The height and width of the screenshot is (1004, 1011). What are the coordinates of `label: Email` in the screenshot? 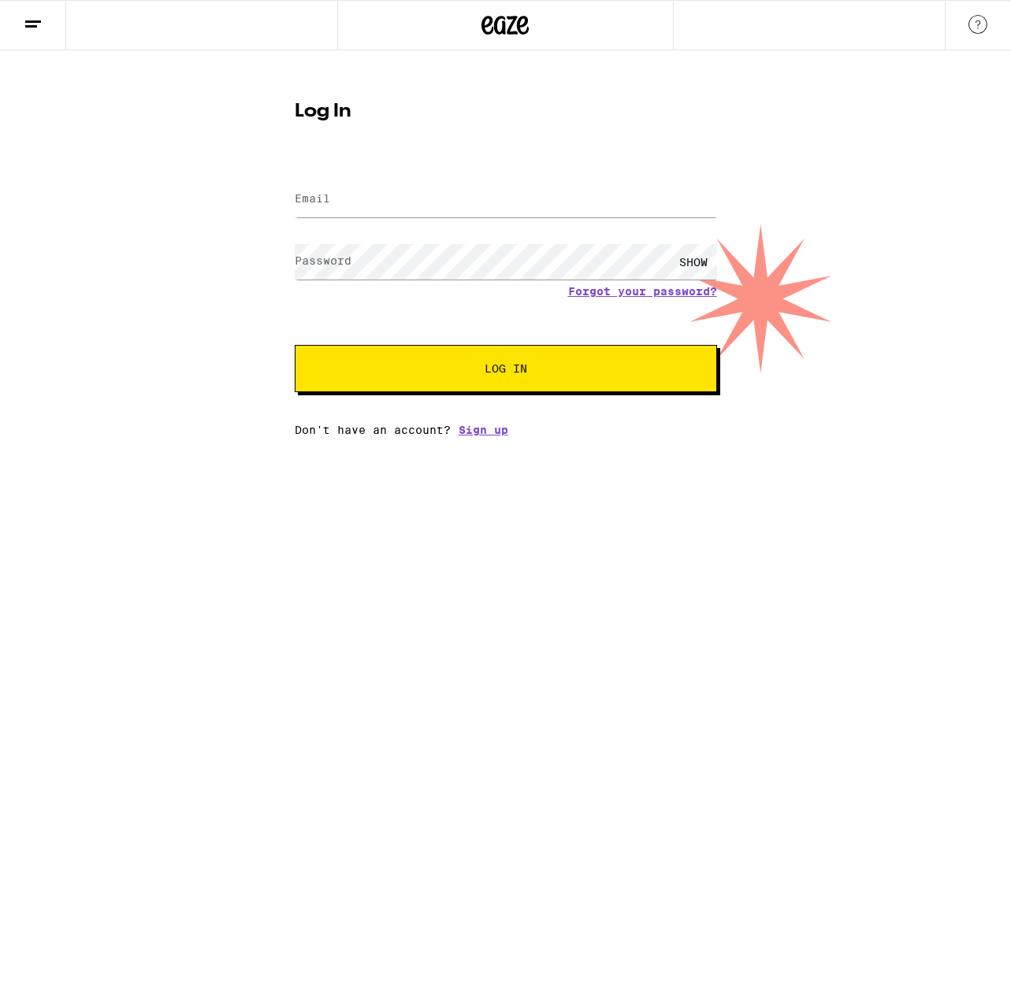 It's located at (312, 198).